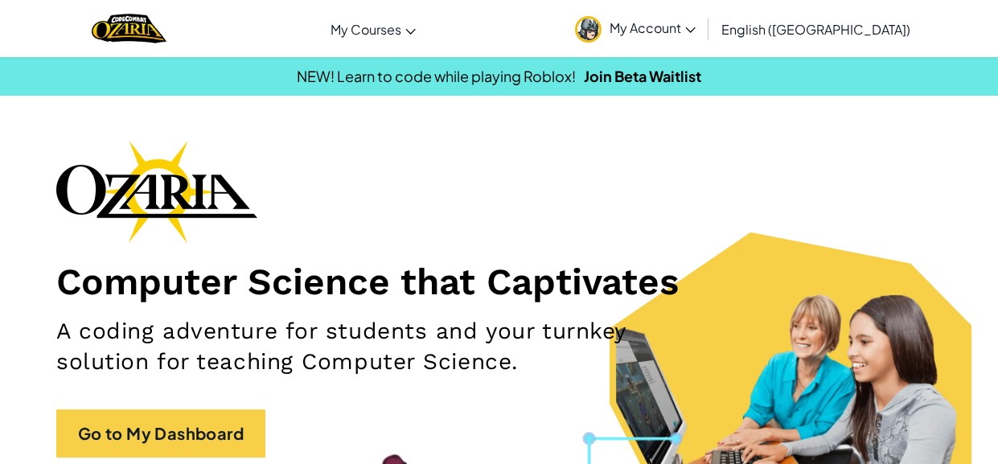 This screenshot has width=998, height=464. Describe the element at coordinates (436, 76) in the screenshot. I see `span: NEW! Learn to code while playing Roblox!` at that location.